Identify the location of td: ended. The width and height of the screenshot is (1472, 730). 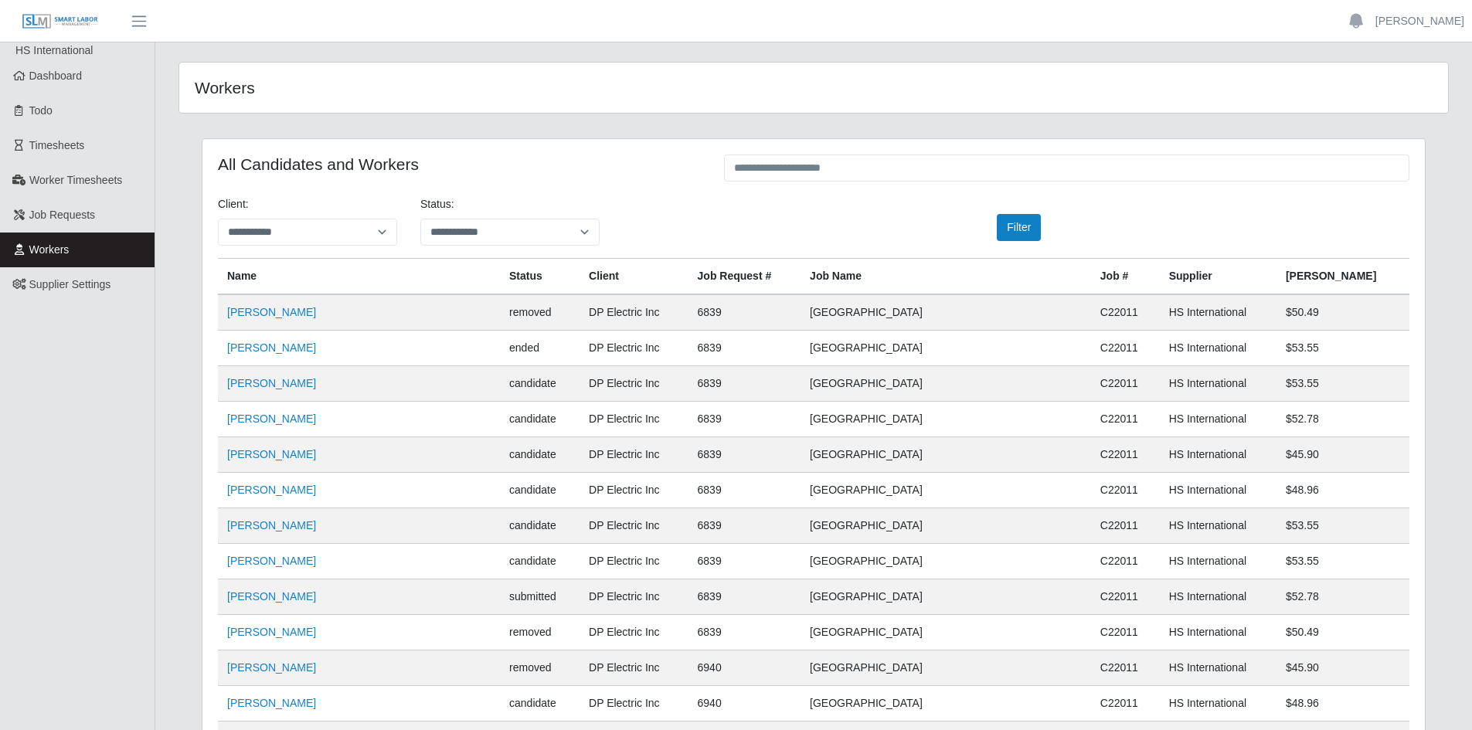
(539, 349).